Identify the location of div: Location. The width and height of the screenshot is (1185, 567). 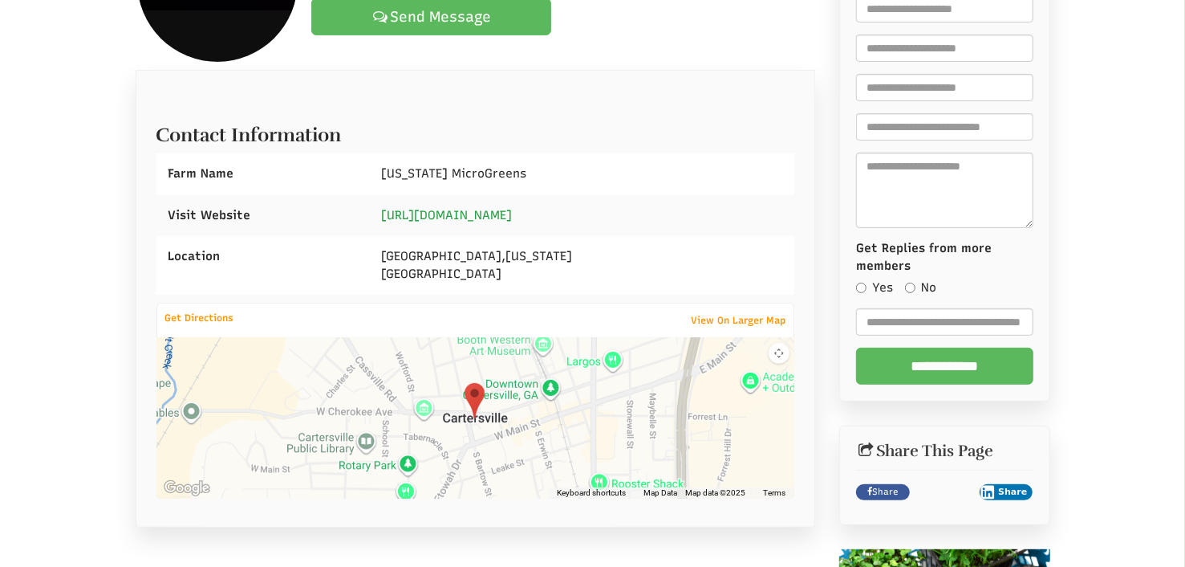
(262, 256).